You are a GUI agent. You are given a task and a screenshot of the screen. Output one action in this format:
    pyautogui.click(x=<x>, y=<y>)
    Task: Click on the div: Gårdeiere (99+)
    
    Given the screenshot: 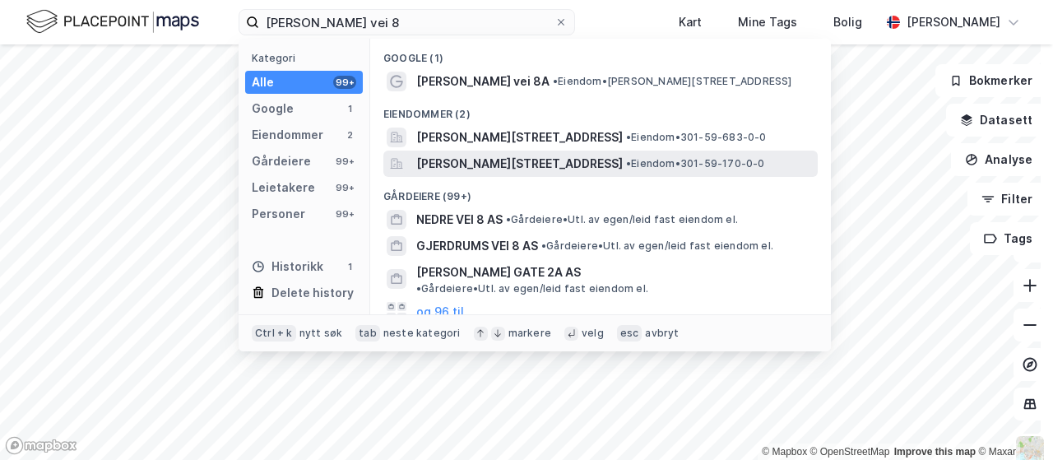 What is the action you would take?
    pyautogui.click(x=601, y=192)
    